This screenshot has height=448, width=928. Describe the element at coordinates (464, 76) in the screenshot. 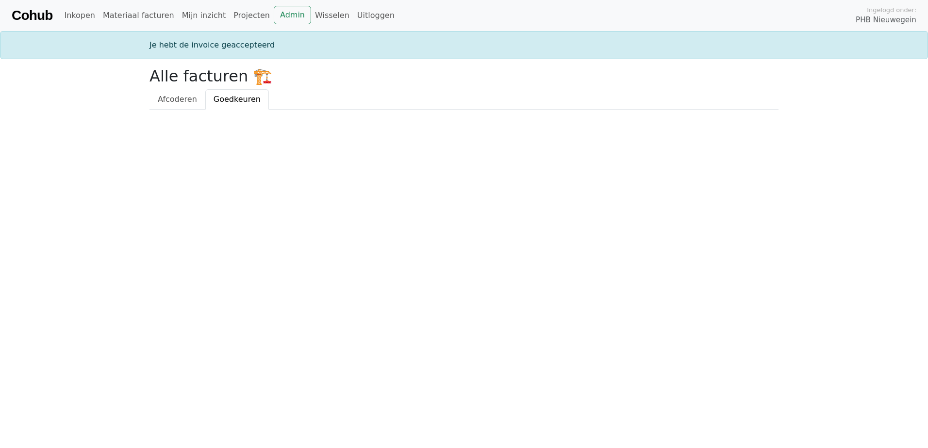

I see `h2: Alle facturen 🏗️` at that location.